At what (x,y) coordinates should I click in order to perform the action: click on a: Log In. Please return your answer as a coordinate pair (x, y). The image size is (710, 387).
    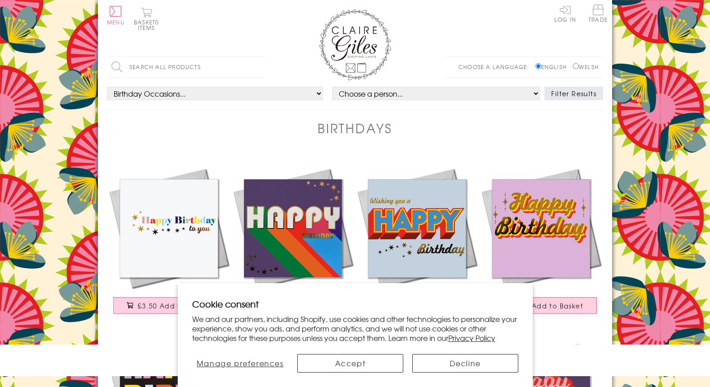
    Looking at the image, I should click on (566, 13).